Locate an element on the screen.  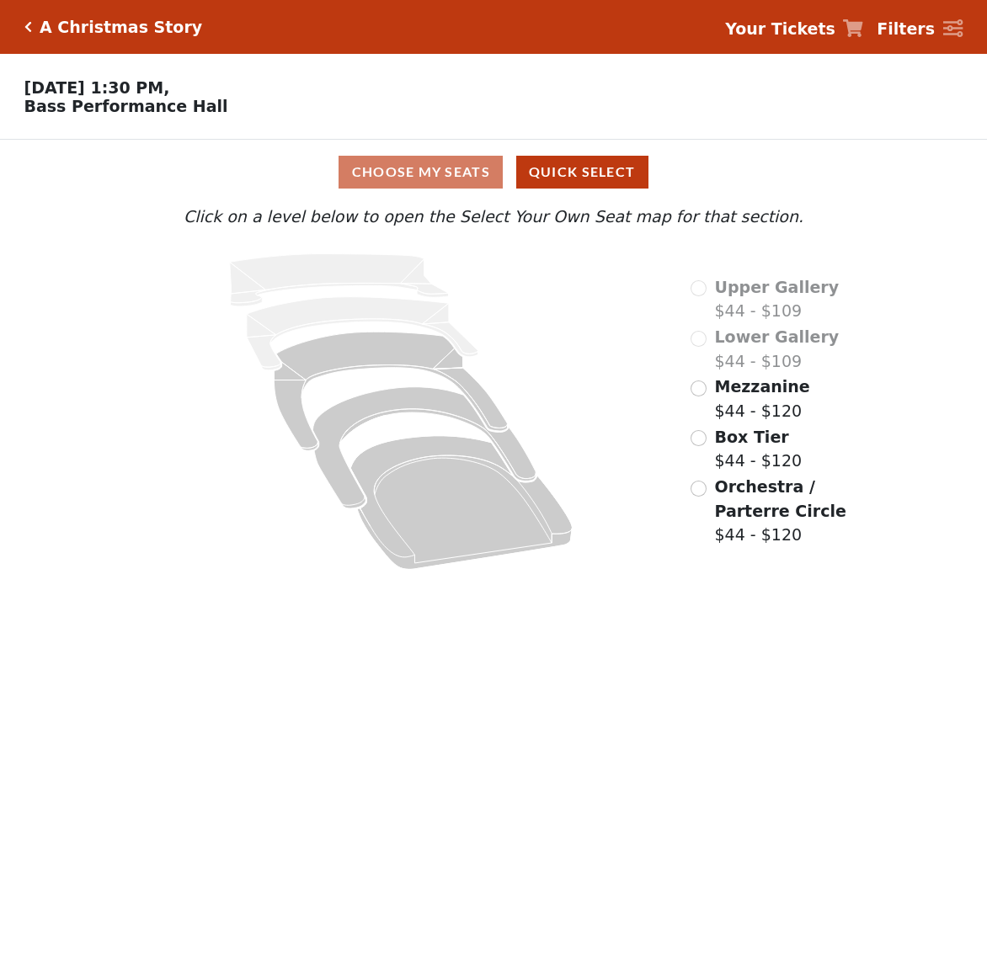
strong: Filters is located at coordinates (905, 29).